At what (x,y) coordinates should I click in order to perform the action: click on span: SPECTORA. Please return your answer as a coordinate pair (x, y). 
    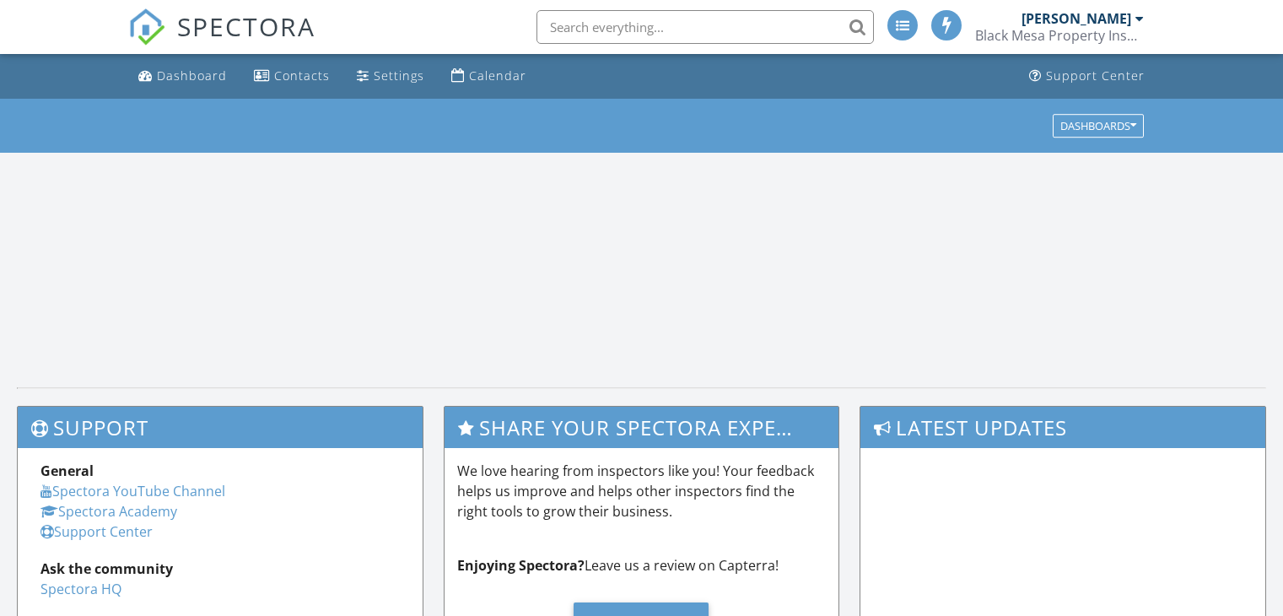
    Looking at the image, I should click on (246, 26).